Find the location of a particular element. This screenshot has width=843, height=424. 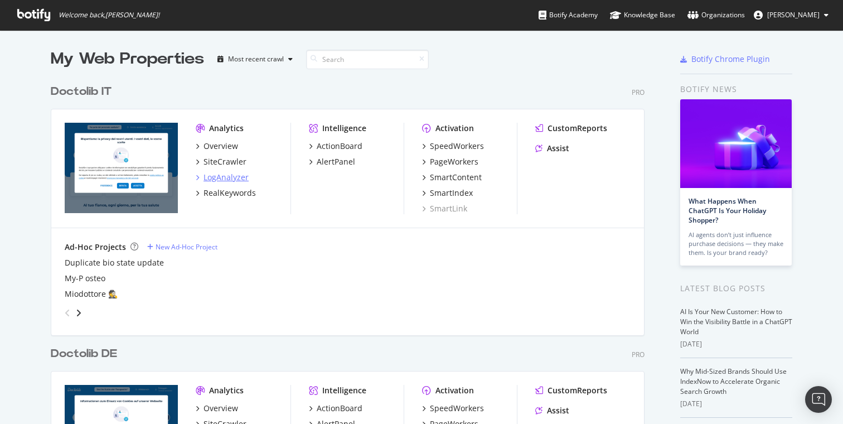

div: RealKeywords is located at coordinates (230, 193).